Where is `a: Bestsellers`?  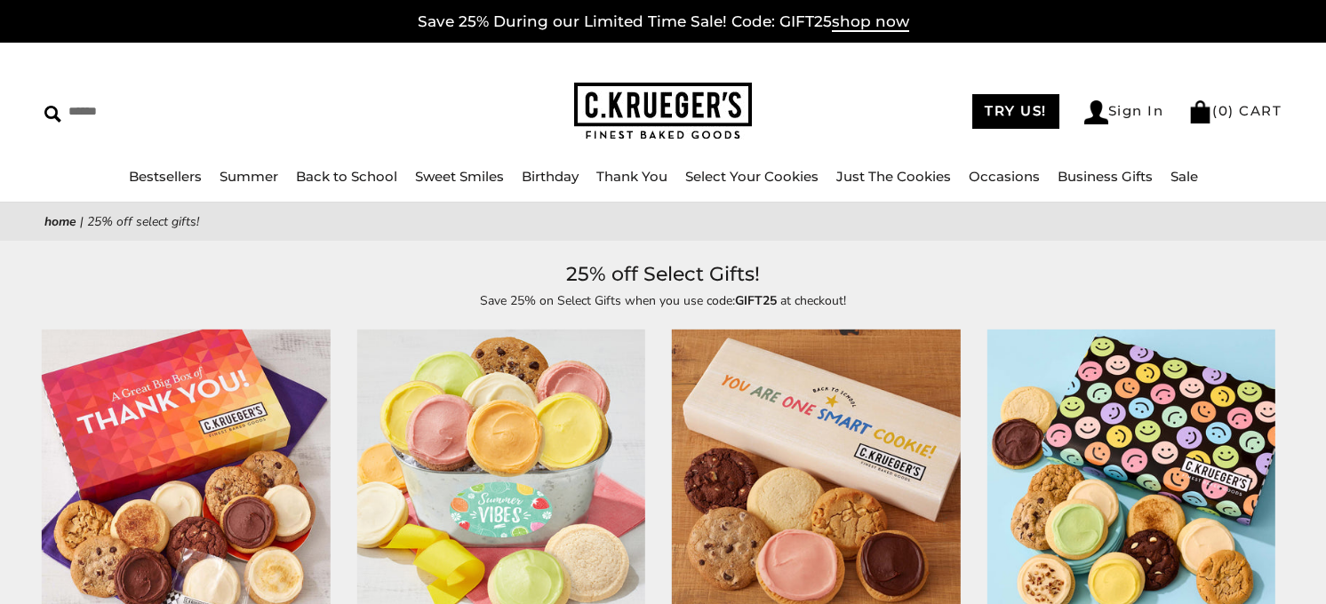 a: Bestsellers is located at coordinates (165, 176).